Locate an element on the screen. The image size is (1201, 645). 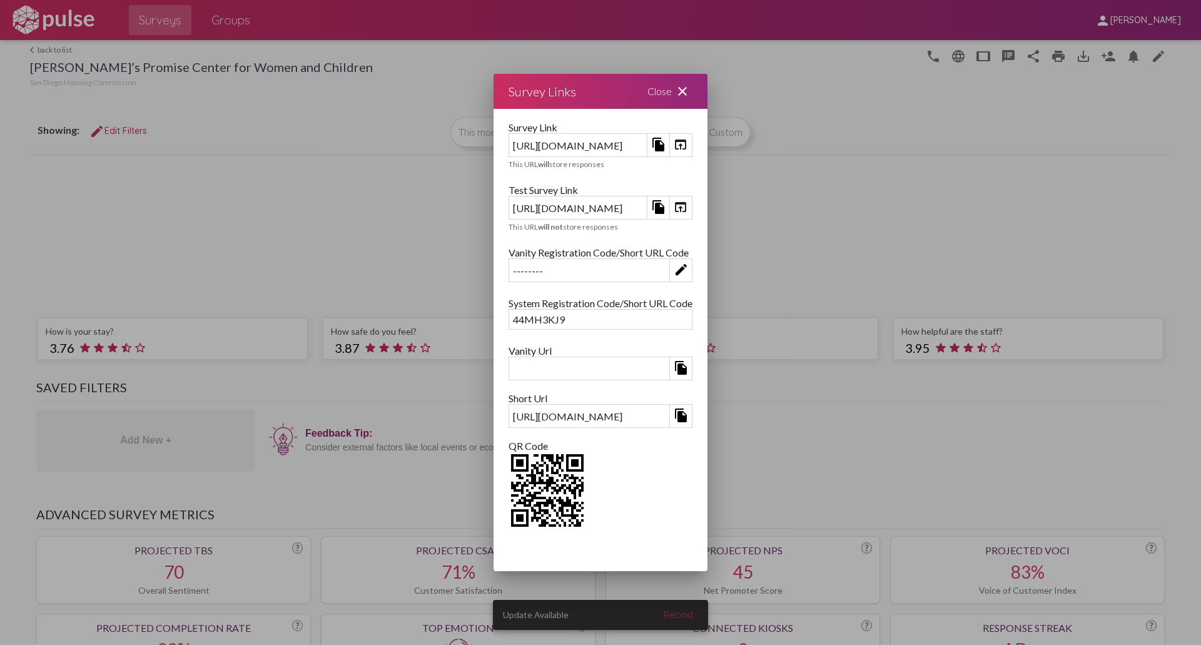
div: Vanity Url is located at coordinates (601, 350).